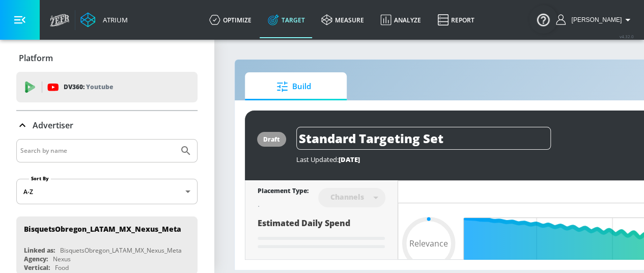 Image resolution: width=644 pixels, height=273 pixels. What do you see at coordinates (230, 20) in the screenshot?
I see `a: optimize` at bounding box center [230, 20].